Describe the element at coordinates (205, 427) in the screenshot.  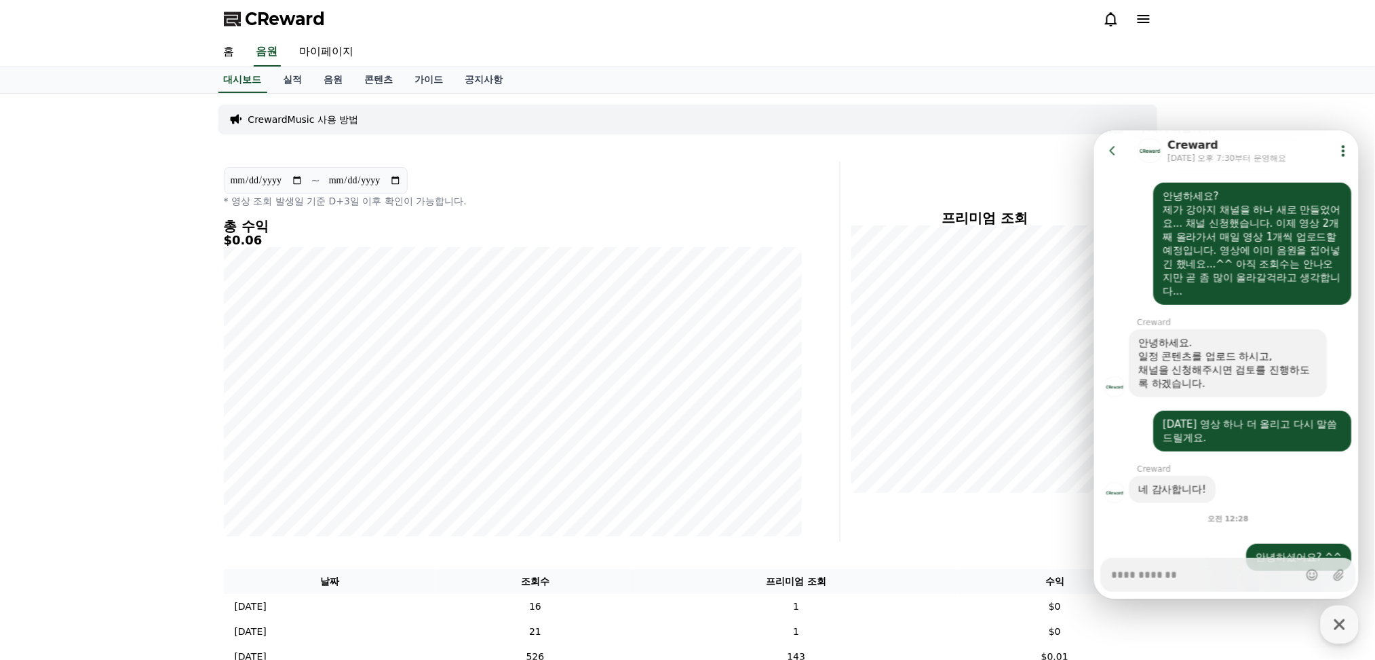
I see `div: 안녕하셨어요? ^^` at that location.